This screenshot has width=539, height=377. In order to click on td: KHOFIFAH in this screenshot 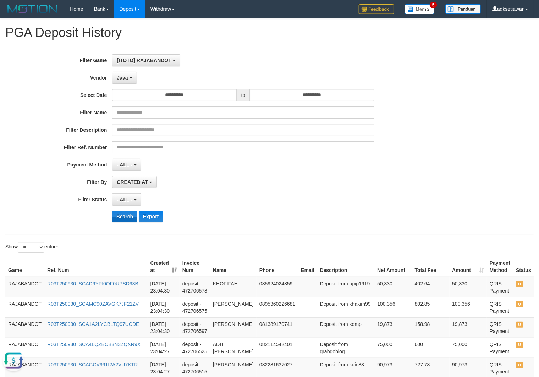, I will do `click(233, 287)`.